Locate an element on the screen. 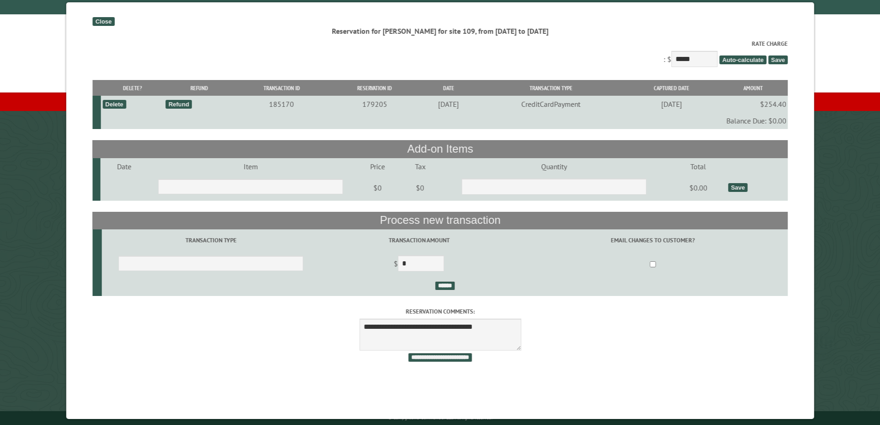 Image resolution: width=880 pixels, height=425 pixels. div: Refund is located at coordinates (178, 104).